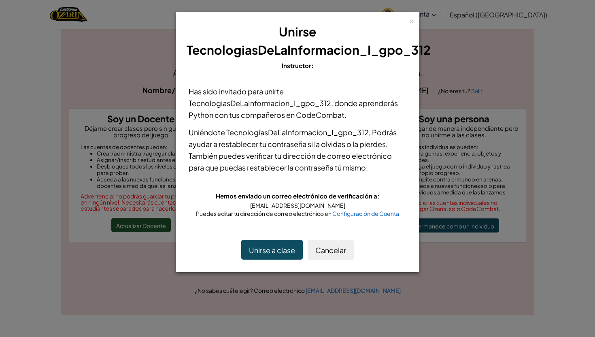  What do you see at coordinates (272, 250) in the screenshot?
I see `font: Unirse a clase` at bounding box center [272, 250].